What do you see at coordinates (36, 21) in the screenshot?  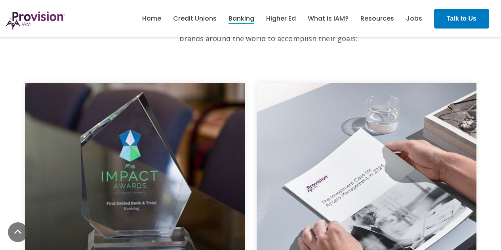 I see `img: ProvisionIAM-Logo-Purple` at bounding box center [36, 21].